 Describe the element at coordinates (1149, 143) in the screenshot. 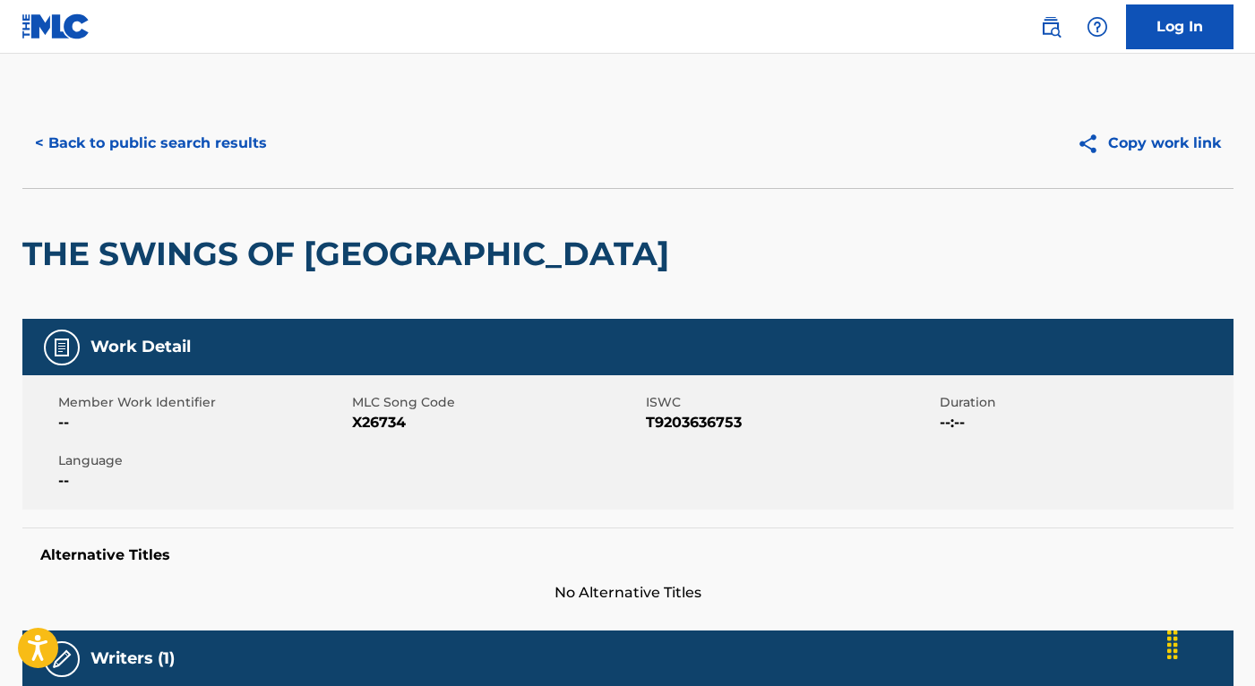

I see `button: Copy work link` at that location.